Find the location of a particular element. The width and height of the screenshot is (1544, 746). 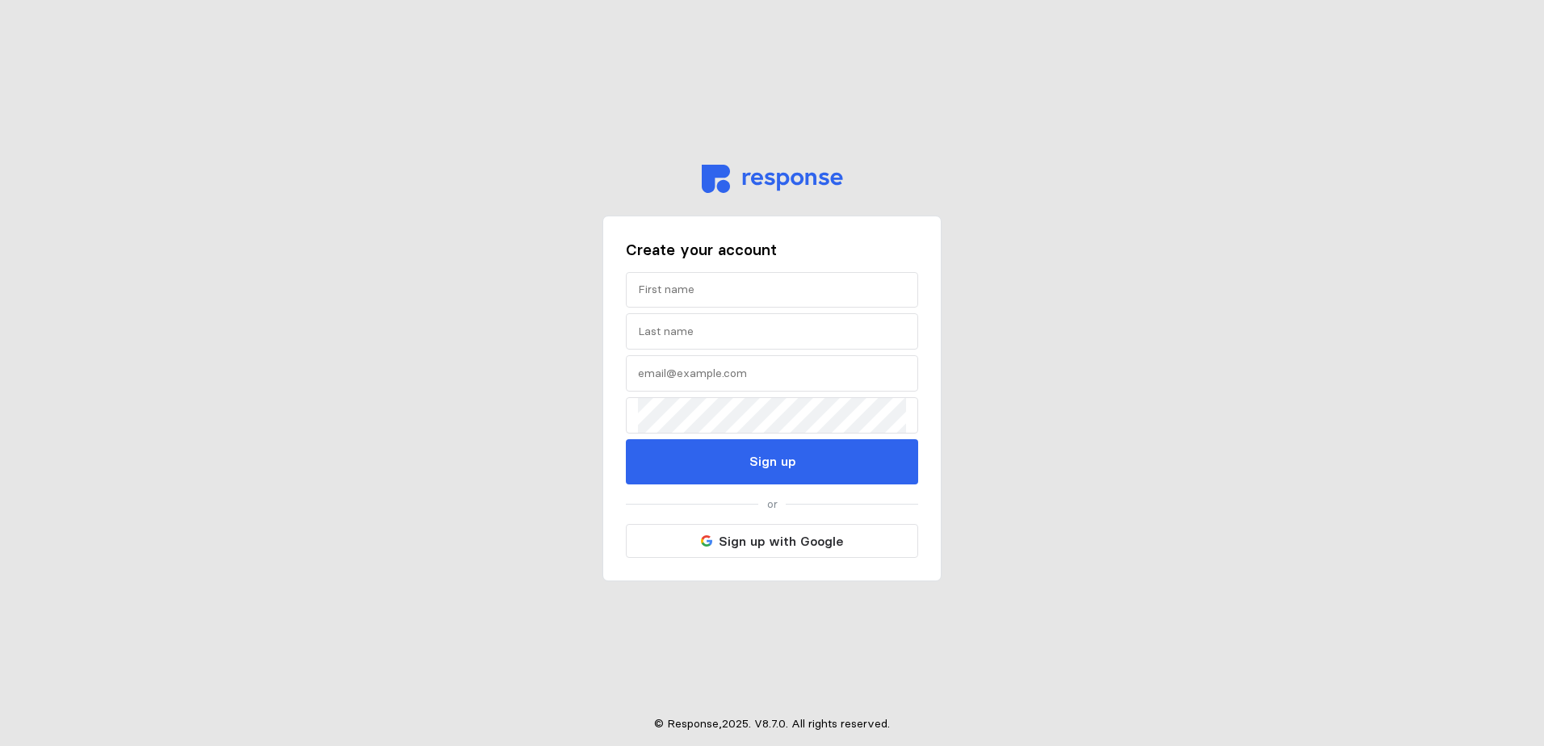

p: Sign up with Google is located at coordinates (781, 541).